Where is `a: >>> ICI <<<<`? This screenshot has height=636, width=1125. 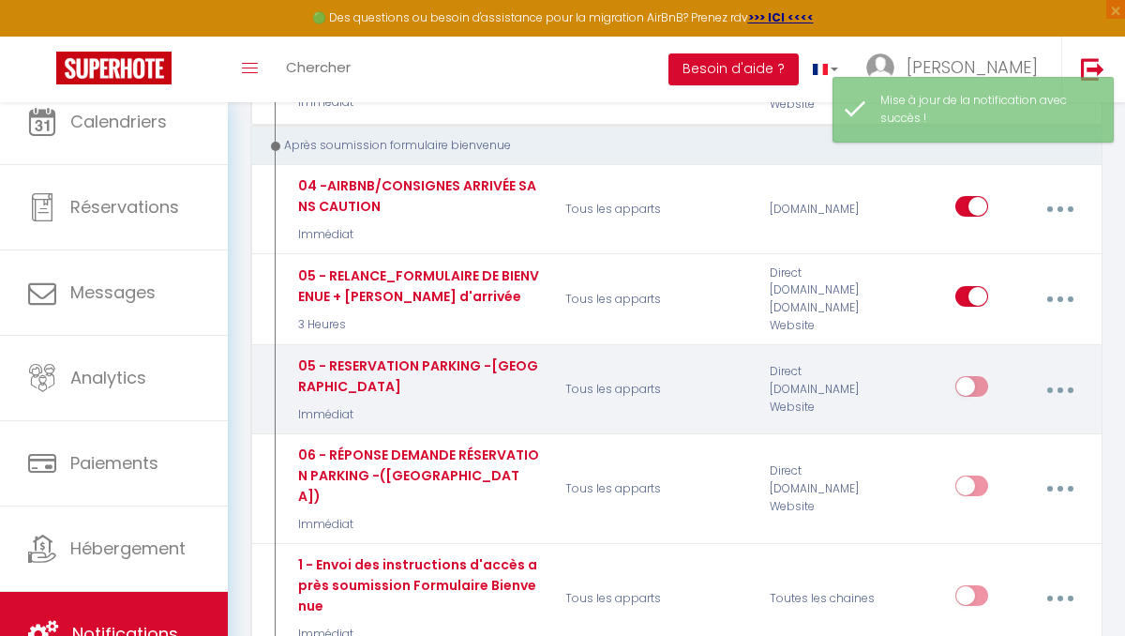
a: >>> ICI <<<< is located at coordinates (781, 17).